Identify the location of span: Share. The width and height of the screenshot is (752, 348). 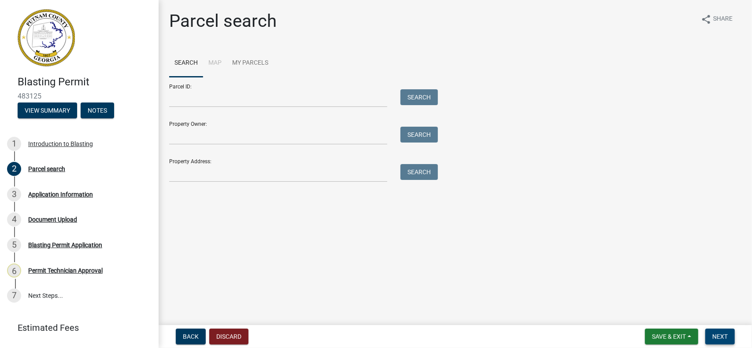
(723, 19).